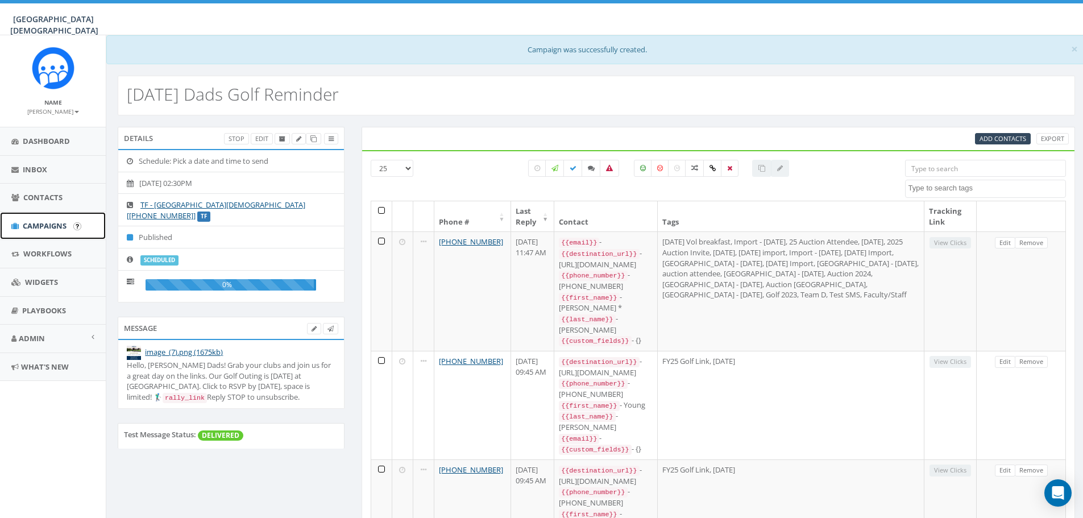 The image size is (1083, 518). Describe the element at coordinates (53, 102) in the screenshot. I see `small: Name` at that location.